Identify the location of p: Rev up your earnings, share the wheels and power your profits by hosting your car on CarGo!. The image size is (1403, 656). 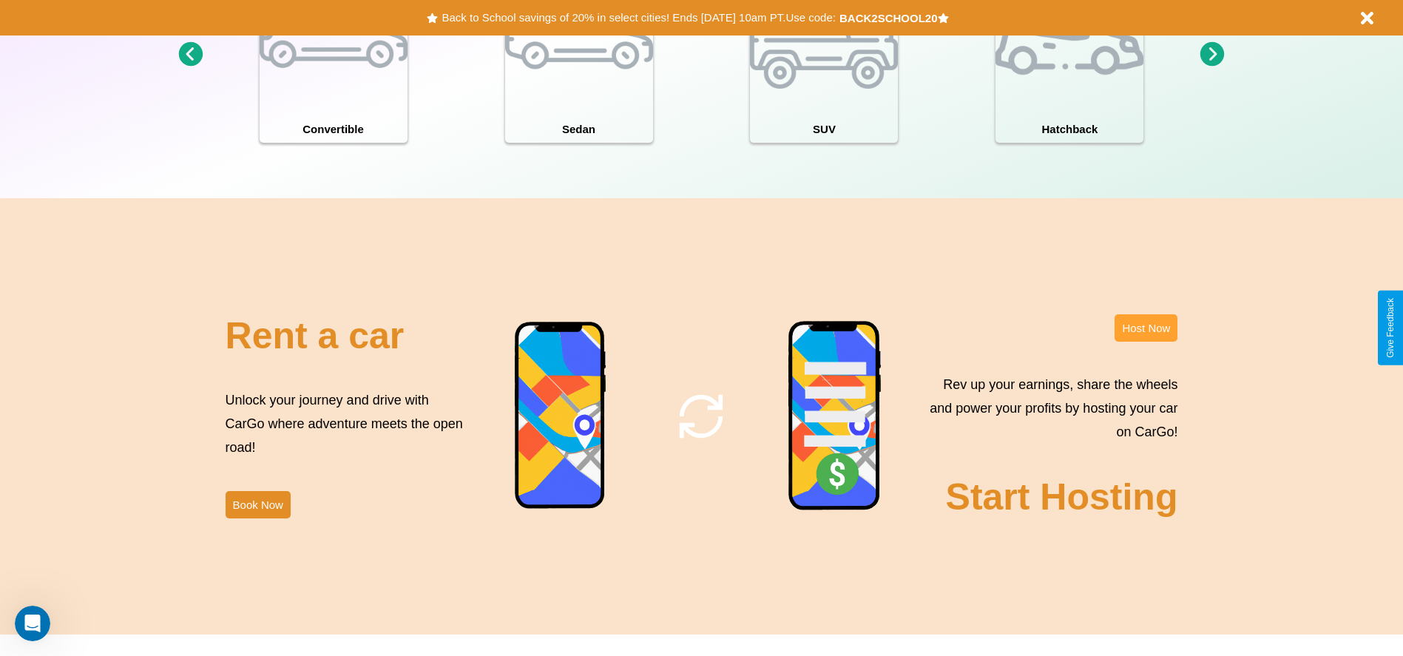
(1049, 408).